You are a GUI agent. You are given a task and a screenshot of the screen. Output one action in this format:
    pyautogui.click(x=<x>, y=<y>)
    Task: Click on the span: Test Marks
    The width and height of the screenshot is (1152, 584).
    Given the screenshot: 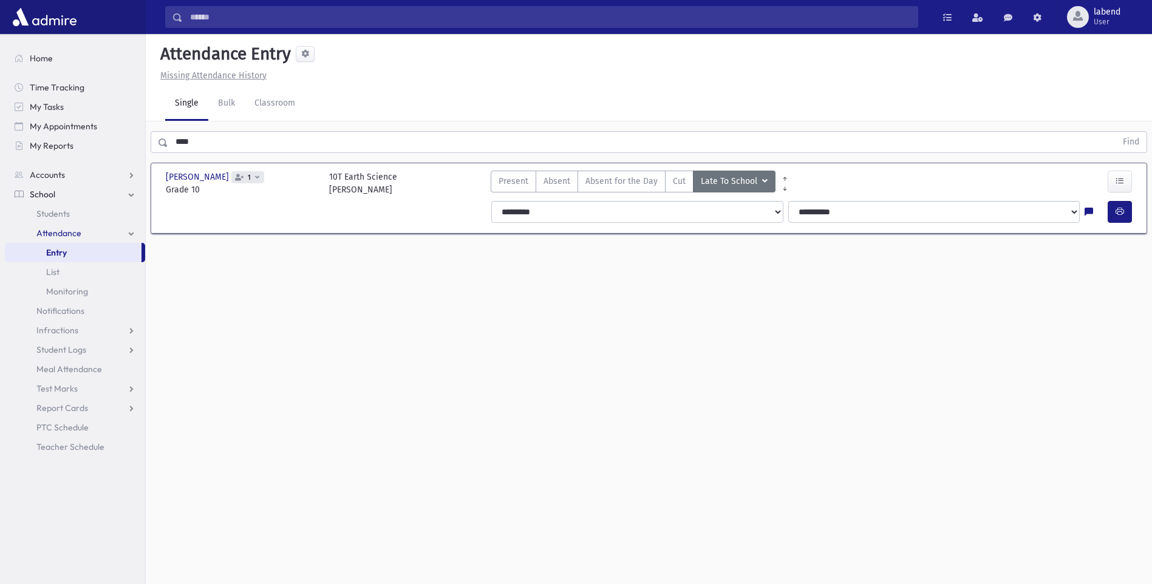 What is the action you would take?
    pyautogui.click(x=57, y=388)
    